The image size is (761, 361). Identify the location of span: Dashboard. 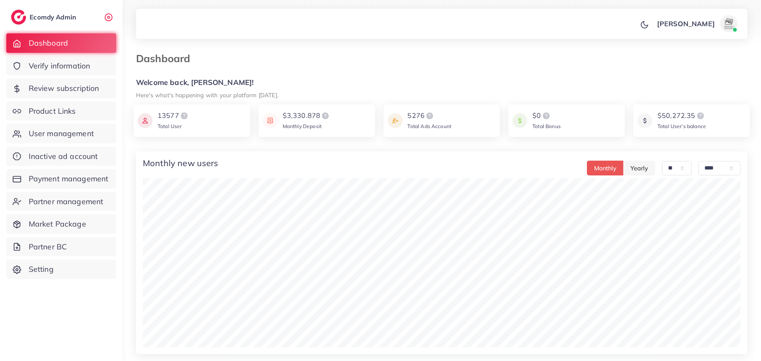
(48, 43).